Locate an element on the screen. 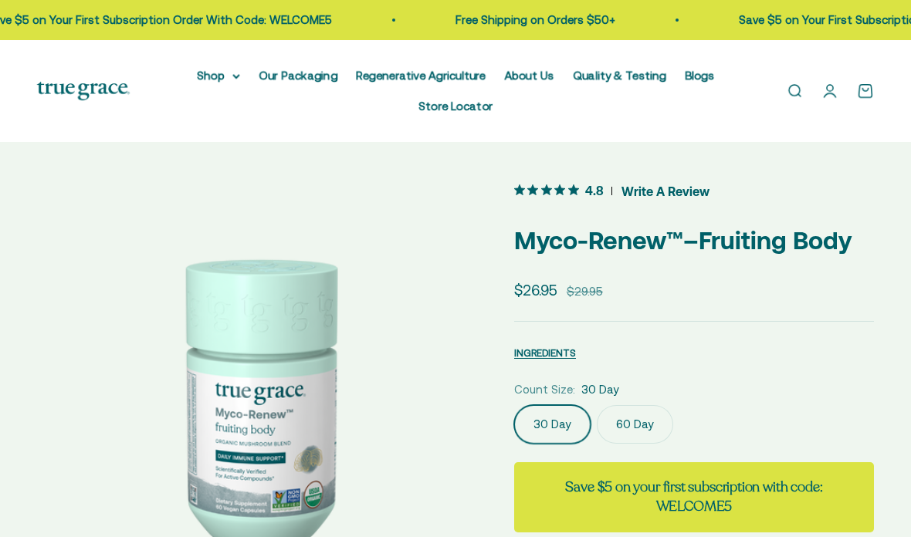  a: Blogs is located at coordinates (700, 75).